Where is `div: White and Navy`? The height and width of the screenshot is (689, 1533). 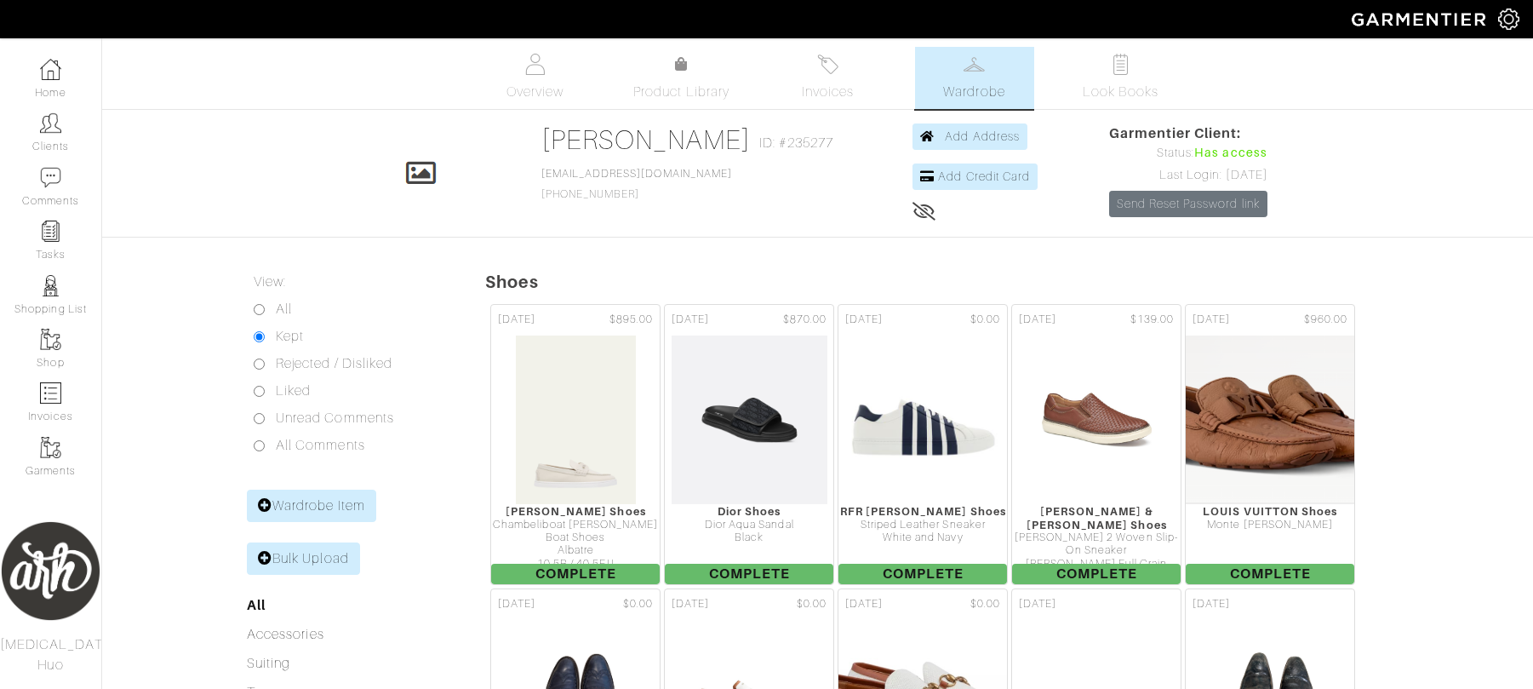 div: White and Navy is located at coordinates (923, 537).